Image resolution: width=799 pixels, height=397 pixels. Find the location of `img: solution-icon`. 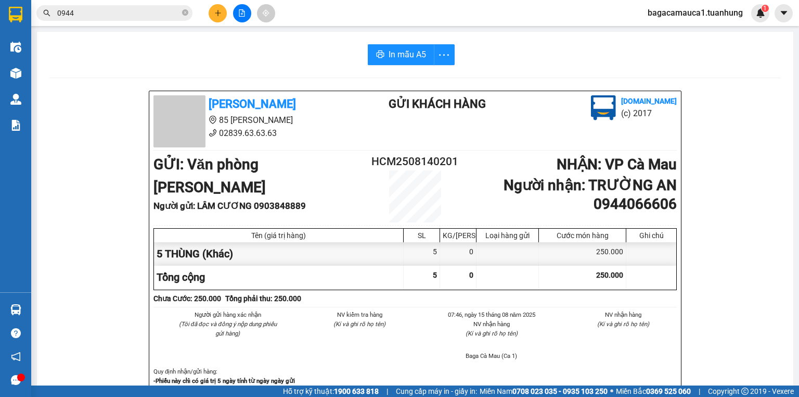

img: solution-icon is located at coordinates (16, 125).